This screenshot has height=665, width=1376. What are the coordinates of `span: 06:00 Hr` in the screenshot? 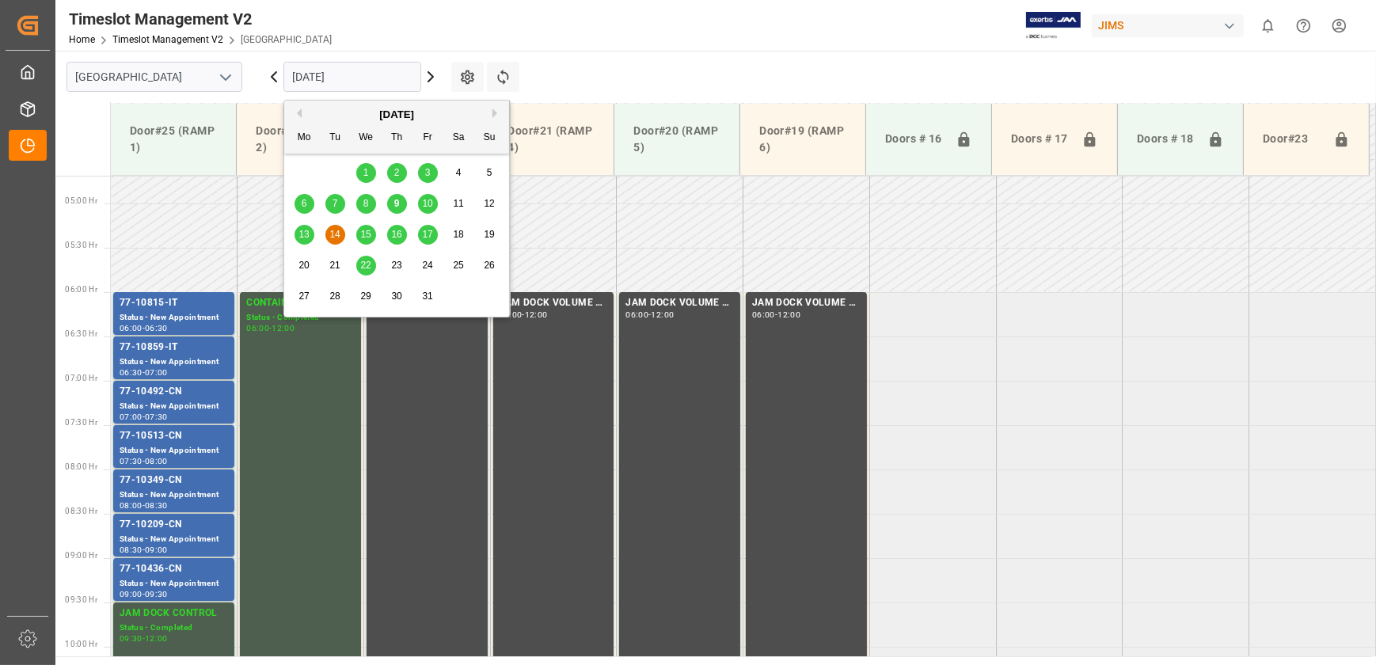 It's located at (81, 289).